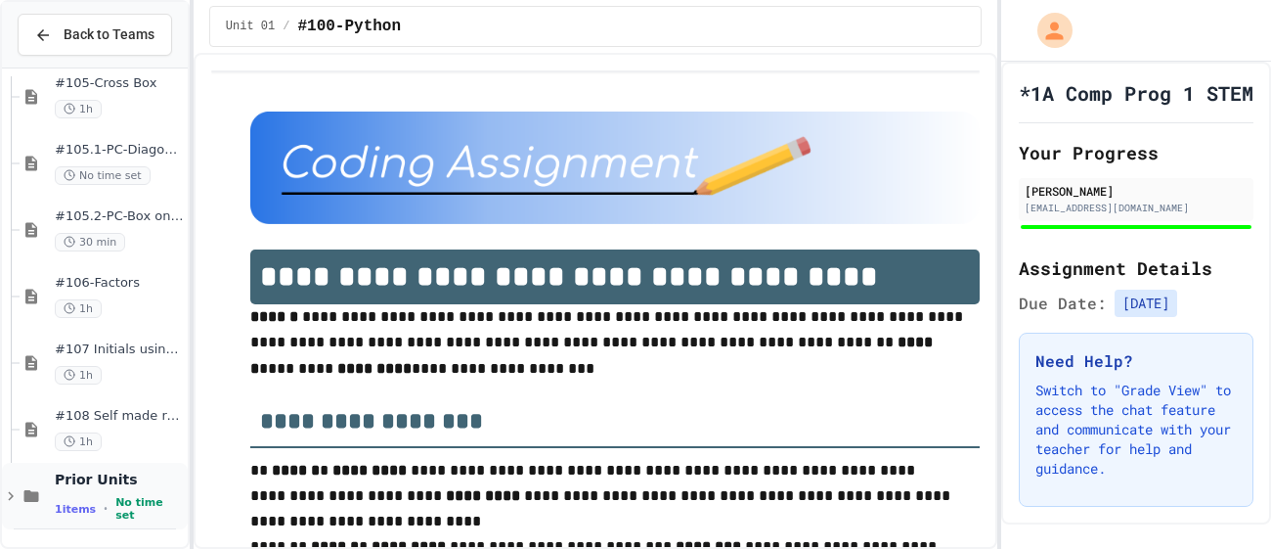 Image resolution: width=1271 pixels, height=549 pixels. I want to click on span: 30 min, so click(90, 242).